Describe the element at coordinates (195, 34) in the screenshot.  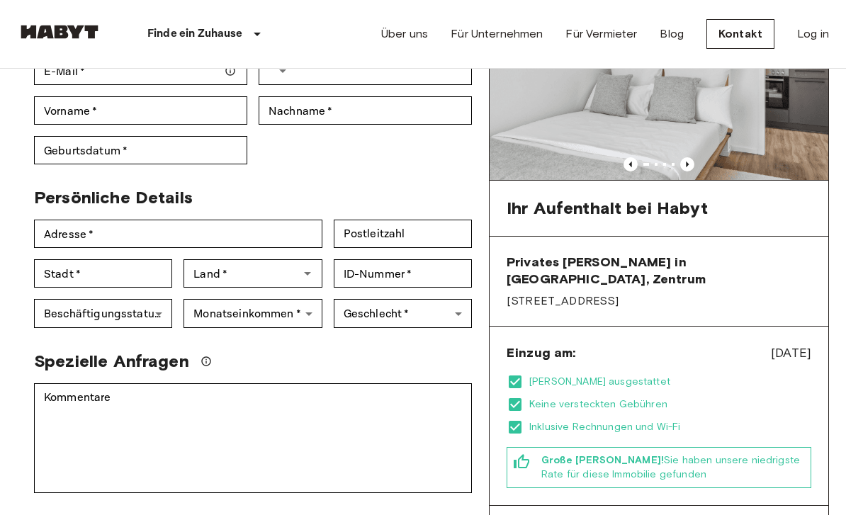
I see `p: Finde ein Zuhause` at that location.